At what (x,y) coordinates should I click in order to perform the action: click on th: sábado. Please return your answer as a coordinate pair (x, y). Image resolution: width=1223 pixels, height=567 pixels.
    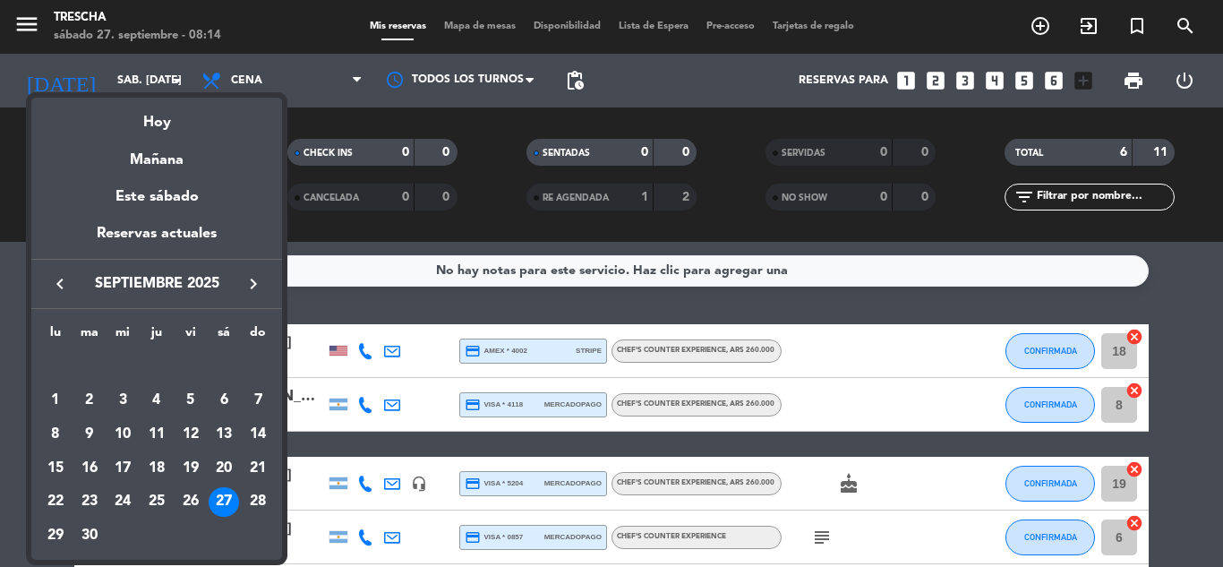
    Looking at the image, I should click on (225, 336).